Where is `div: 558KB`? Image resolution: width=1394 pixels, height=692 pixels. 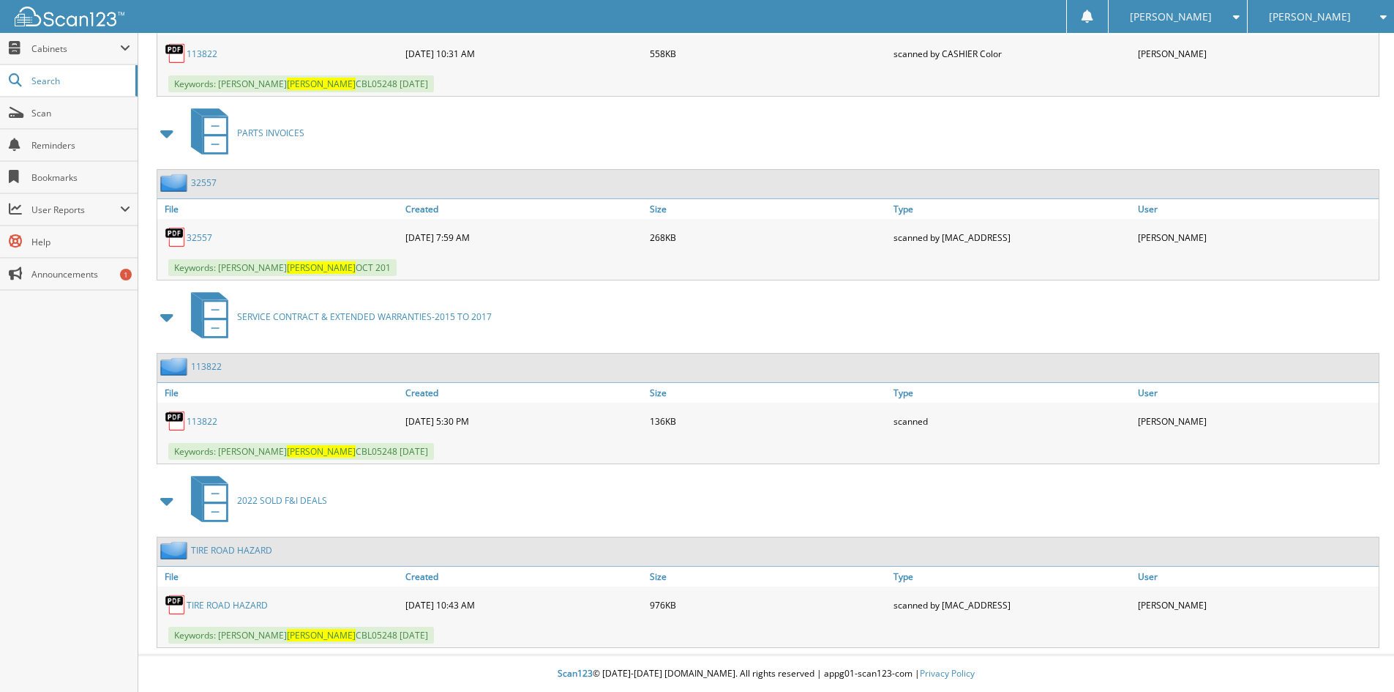
div: 558KB is located at coordinates (769, 53).